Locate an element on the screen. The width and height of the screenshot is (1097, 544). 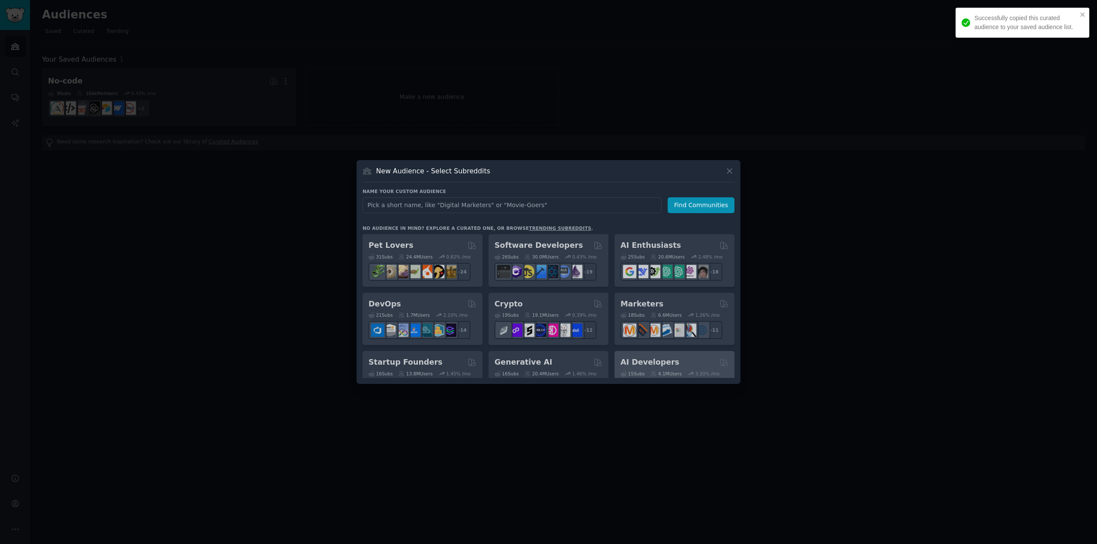
div: Successfully copied this curated audience to your saved audience list. is located at coordinates (1025, 23).